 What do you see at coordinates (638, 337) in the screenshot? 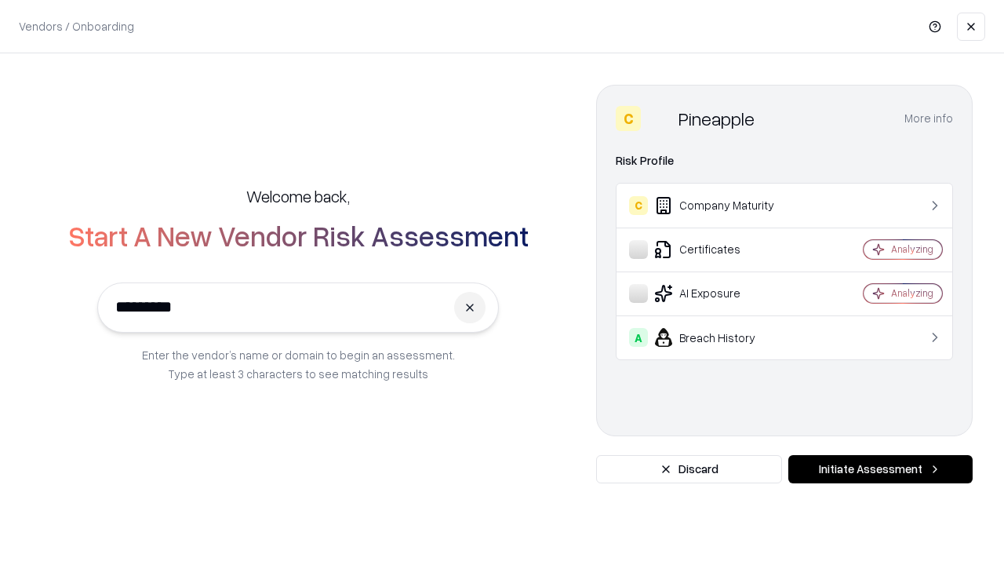
I see `div: A` at bounding box center [638, 337].